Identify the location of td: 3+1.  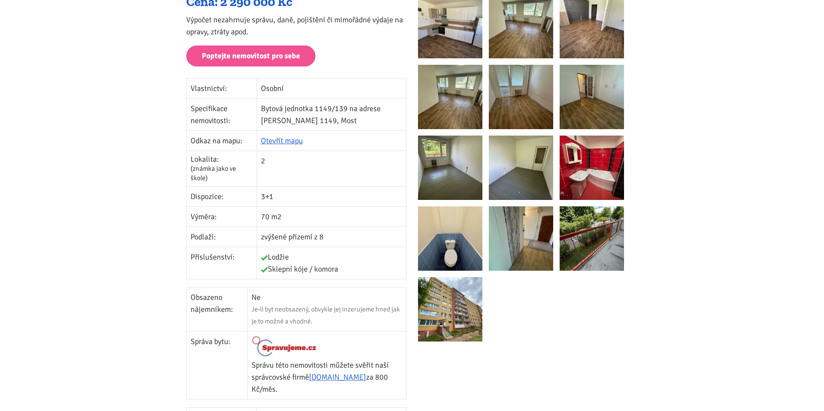
(331, 197).